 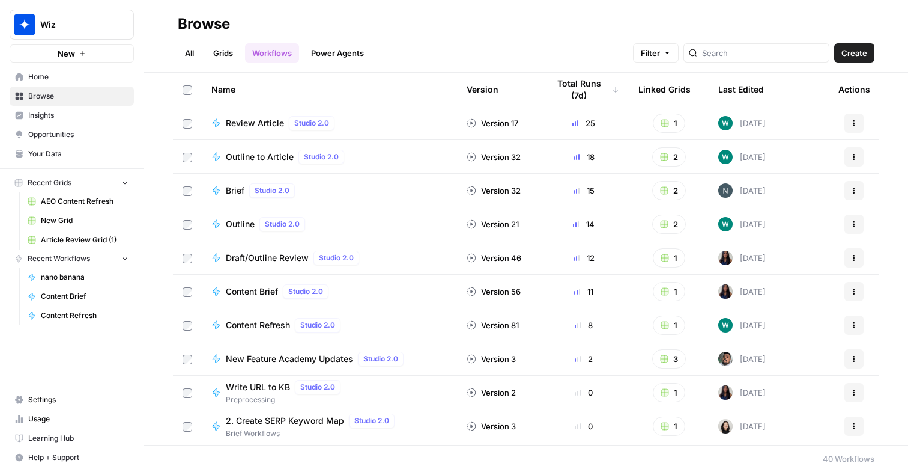 What do you see at coordinates (329, 123) in the screenshot?
I see `a: Review ArticleStudio 2.0` at bounding box center [329, 123].